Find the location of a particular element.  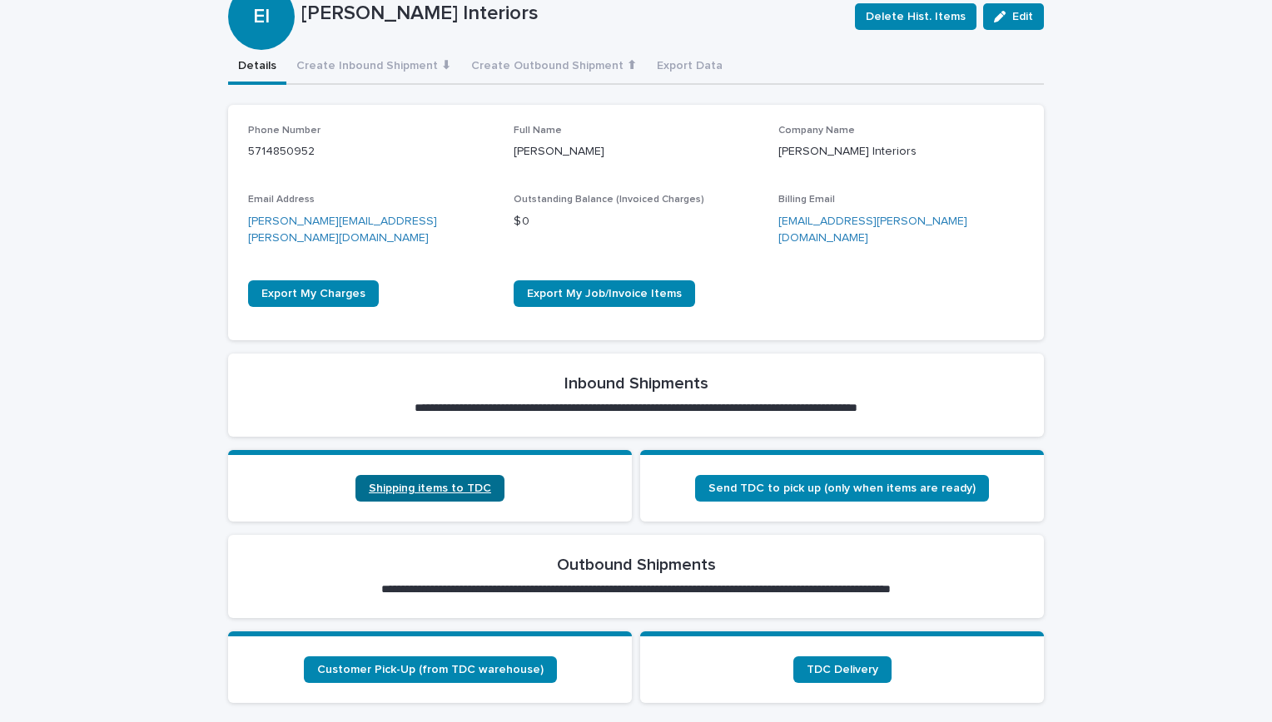

span: Export My Charges is located at coordinates (313, 294).